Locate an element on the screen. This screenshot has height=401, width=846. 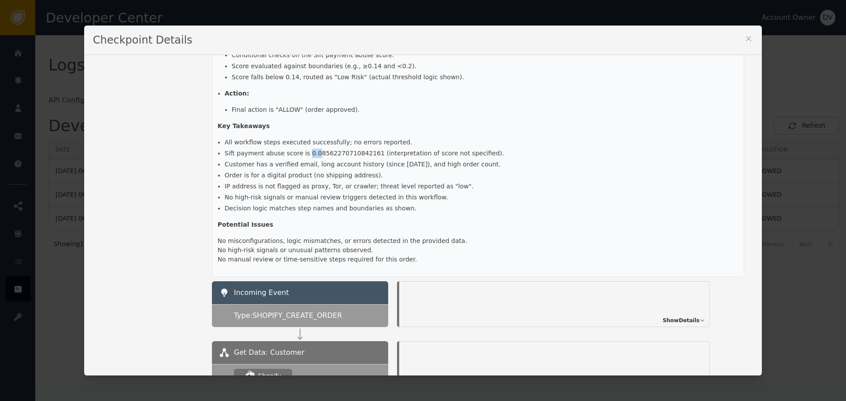
li: Score falls below 0.14, routed as "Low Risk" (actual threshold logic shown). is located at coordinates (485, 77).